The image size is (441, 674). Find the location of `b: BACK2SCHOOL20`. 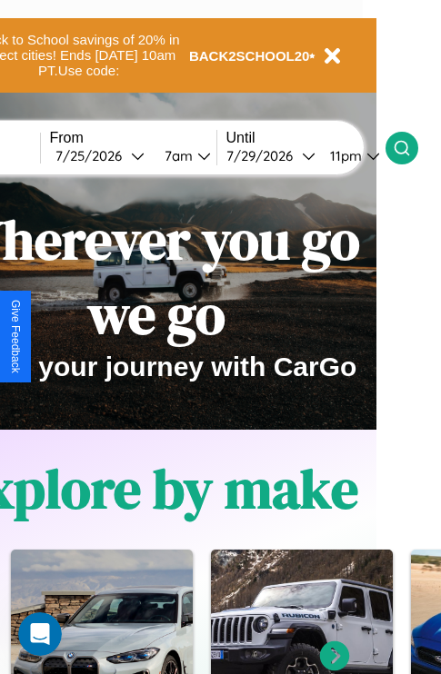

b: BACK2SCHOOL20 is located at coordinates (249, 55).